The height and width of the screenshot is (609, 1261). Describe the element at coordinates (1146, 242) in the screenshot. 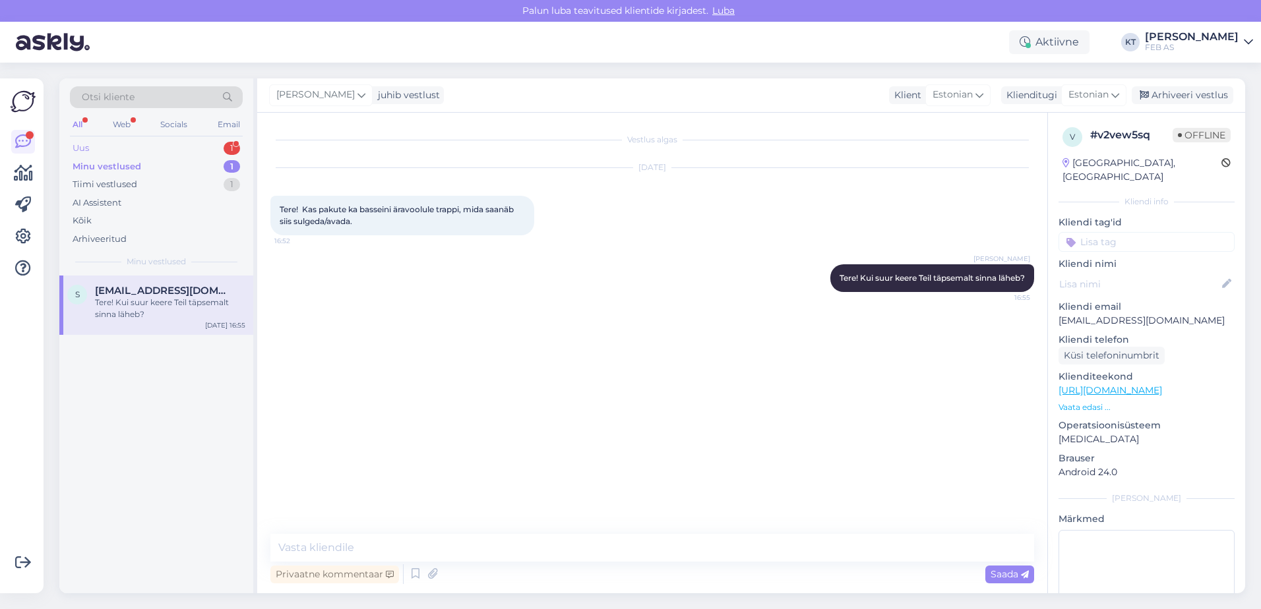

I see `input: Lisa tag` at that location.